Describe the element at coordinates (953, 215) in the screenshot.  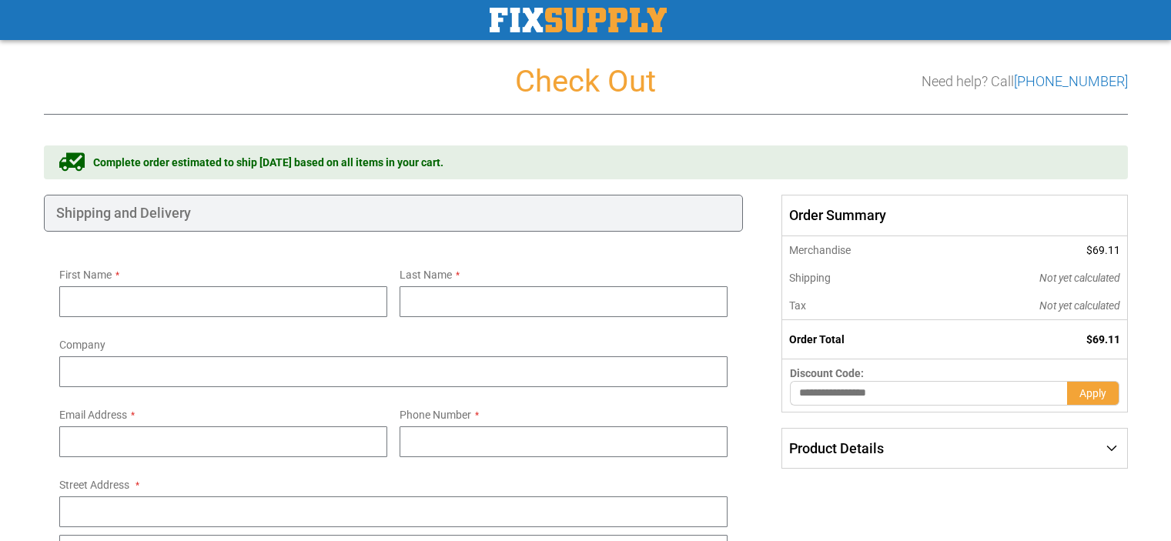
I see `span: Order Summary` at that location.